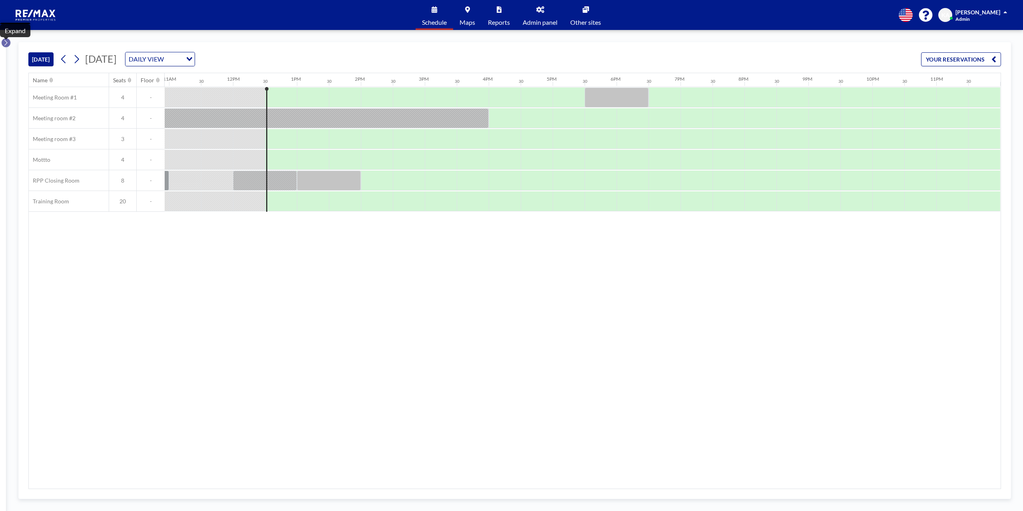 The image size is (1023, 511). What do you see at coordinates (40, 160) in the screenshot?
I see `span: Mottto` at bounding box center [40, 160].